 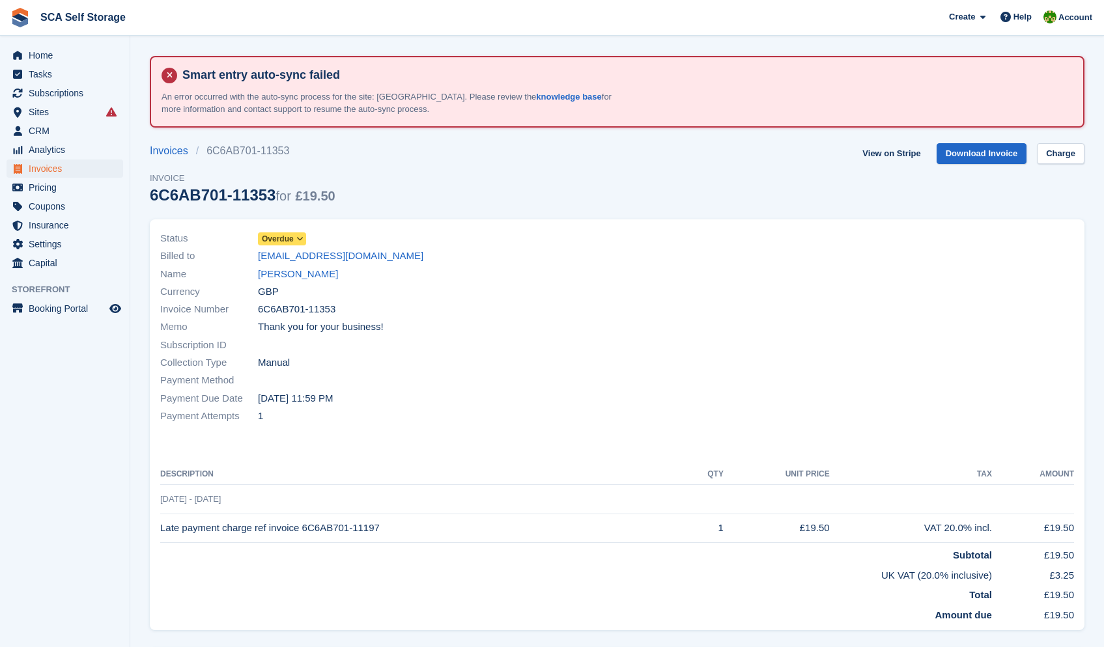 What do you see at coordinates (972, 555) in the screenshot?
I see `strong: Subtotal` at bounding box center [972, 555].